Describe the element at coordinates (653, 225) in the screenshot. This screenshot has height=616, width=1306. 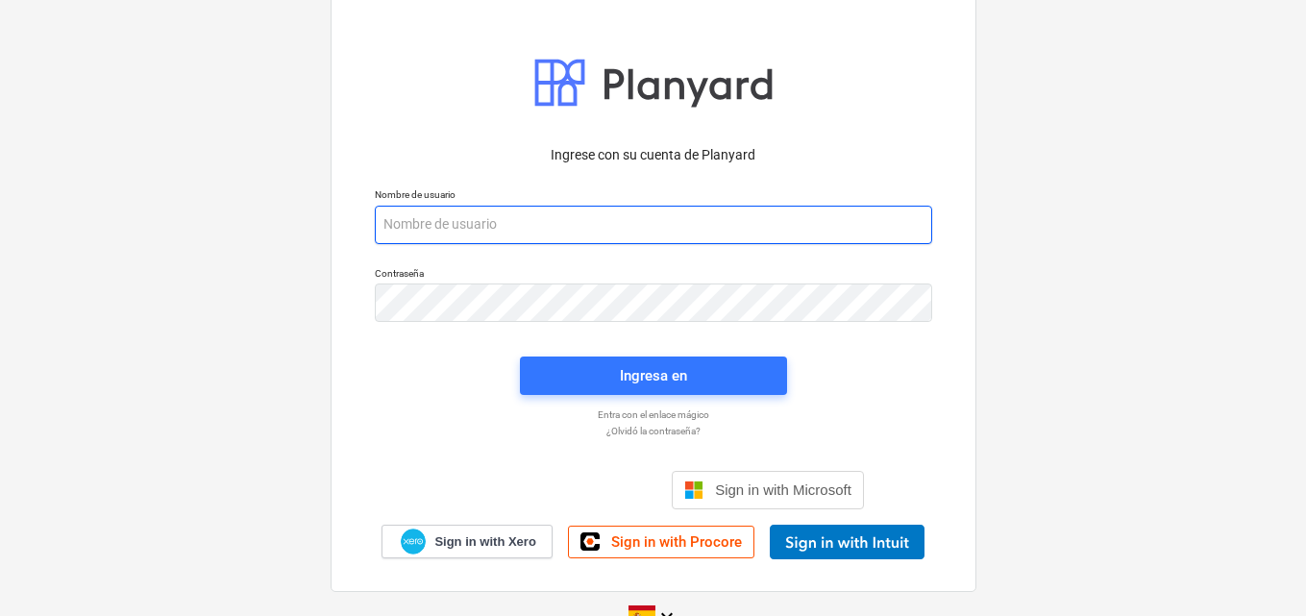
I see `input: Nombre de usuario` at that location.